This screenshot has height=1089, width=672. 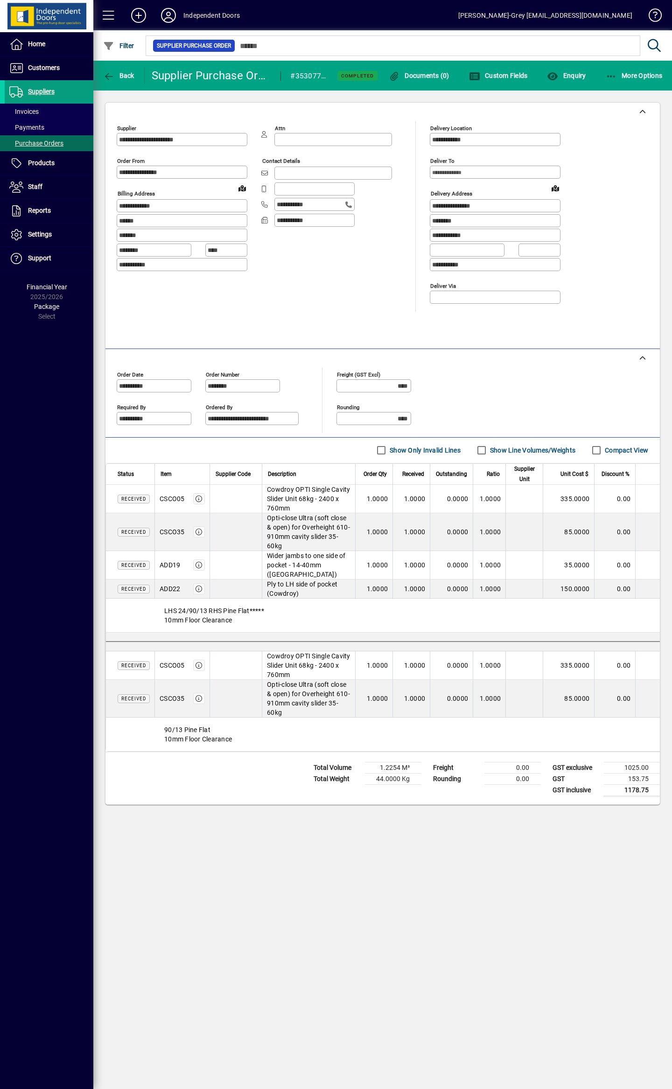 I want to click on button: Filter, so click(x=119, y=46).